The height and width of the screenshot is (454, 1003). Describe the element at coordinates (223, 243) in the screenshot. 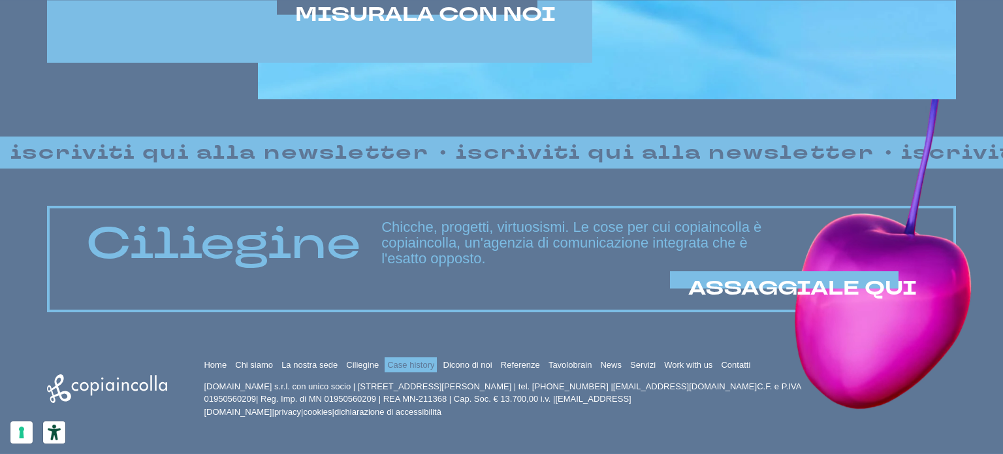

I see `p: Ciliegine` at that location.